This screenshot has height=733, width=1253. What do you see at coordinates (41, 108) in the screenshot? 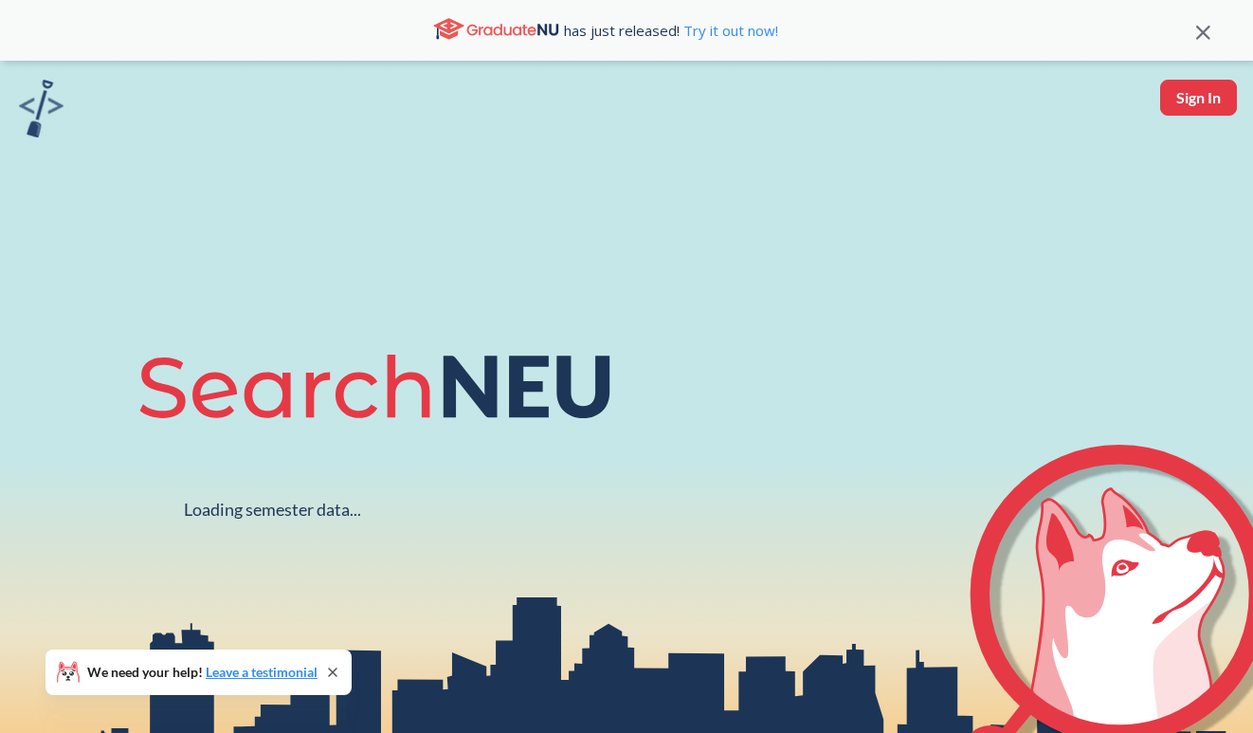
I see `img: sandbox logo` at bounding box center [41, 108].